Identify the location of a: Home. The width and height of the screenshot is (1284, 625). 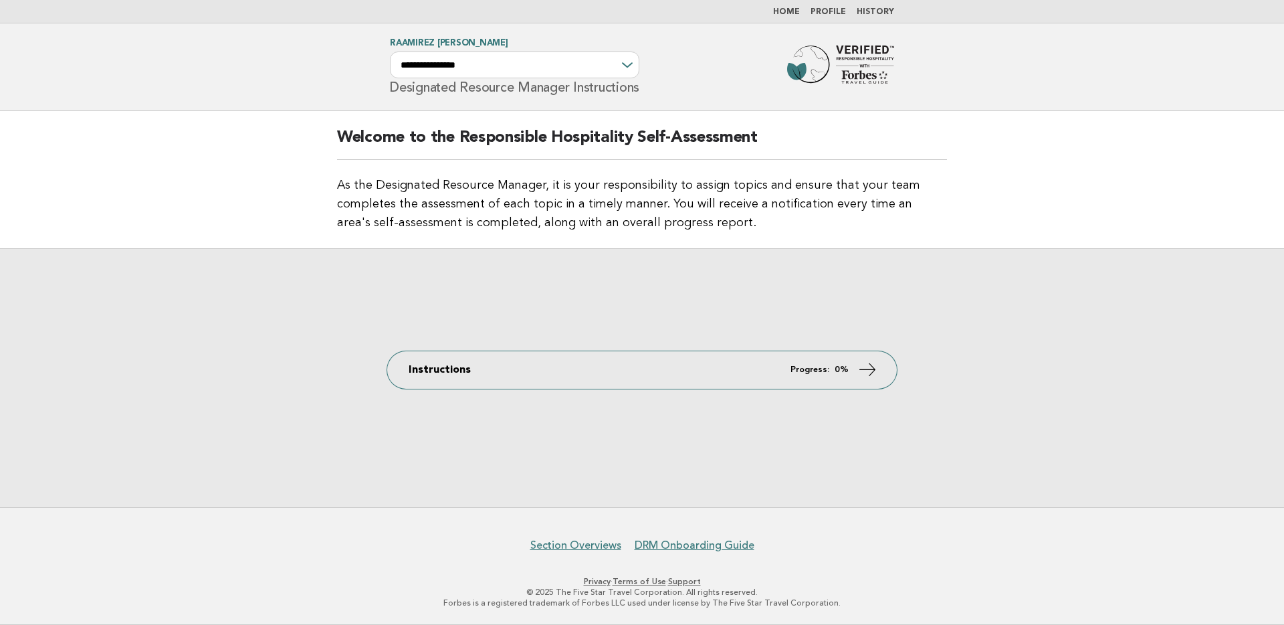
(787, 12).